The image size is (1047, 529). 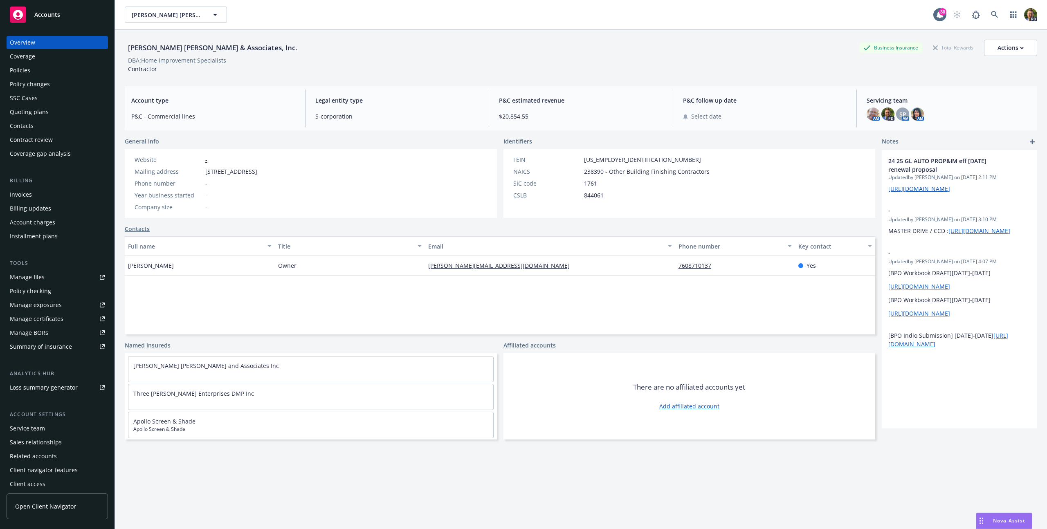 What do you see at coordinates (547, 159) in the screenshot?
I see `div: FEIN` at bounding box center [547, 159].